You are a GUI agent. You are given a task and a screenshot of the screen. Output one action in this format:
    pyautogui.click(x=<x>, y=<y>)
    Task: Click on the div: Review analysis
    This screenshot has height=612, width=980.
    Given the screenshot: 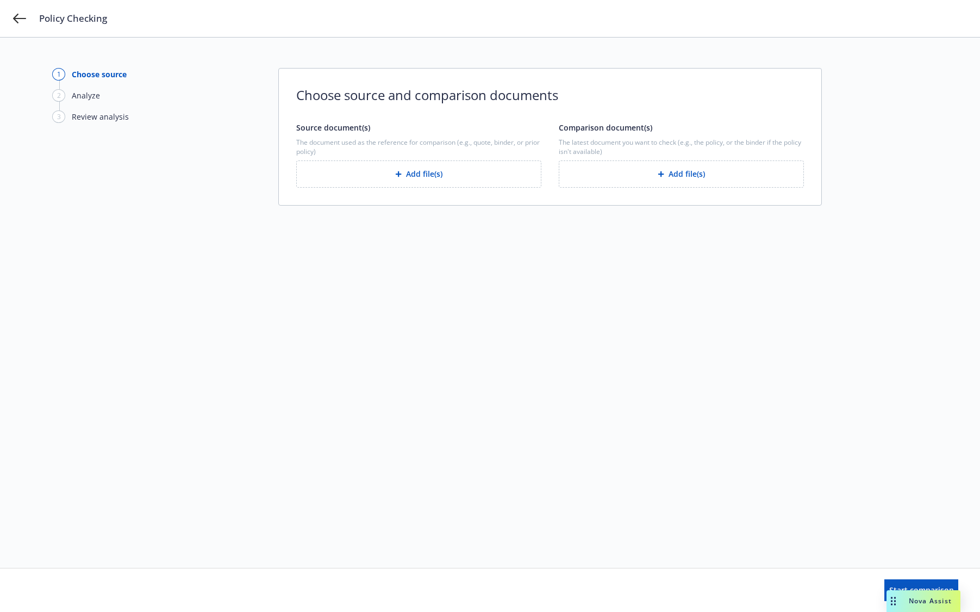 What is the action you would take?
    pyautogui.click(x=100, y=116)
    